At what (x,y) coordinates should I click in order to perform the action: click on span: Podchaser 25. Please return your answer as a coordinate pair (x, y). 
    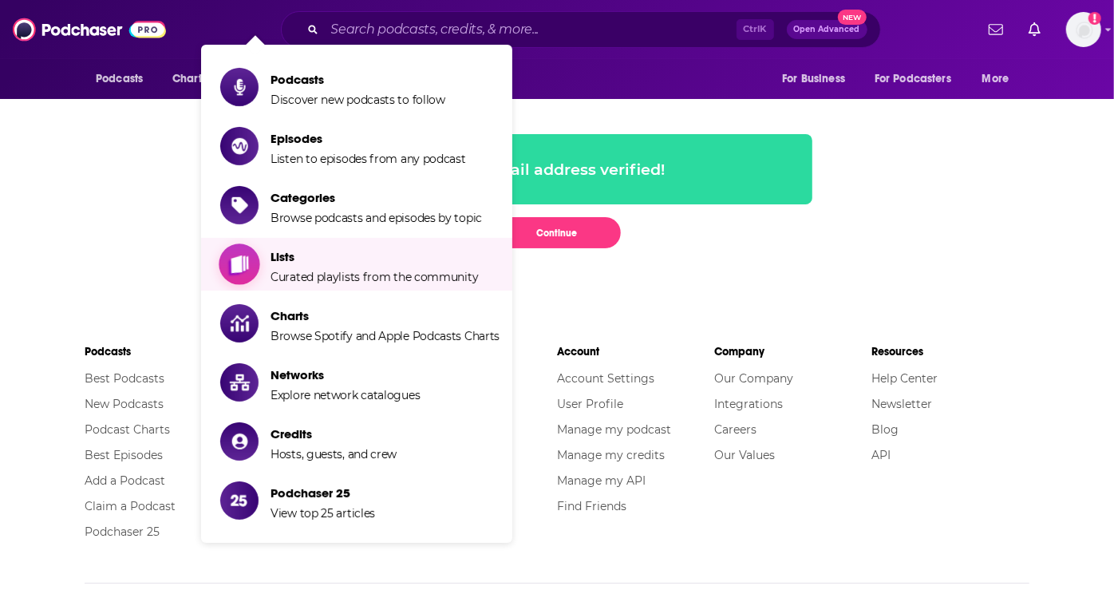
    Looking at the image, I should click on (322, 492).